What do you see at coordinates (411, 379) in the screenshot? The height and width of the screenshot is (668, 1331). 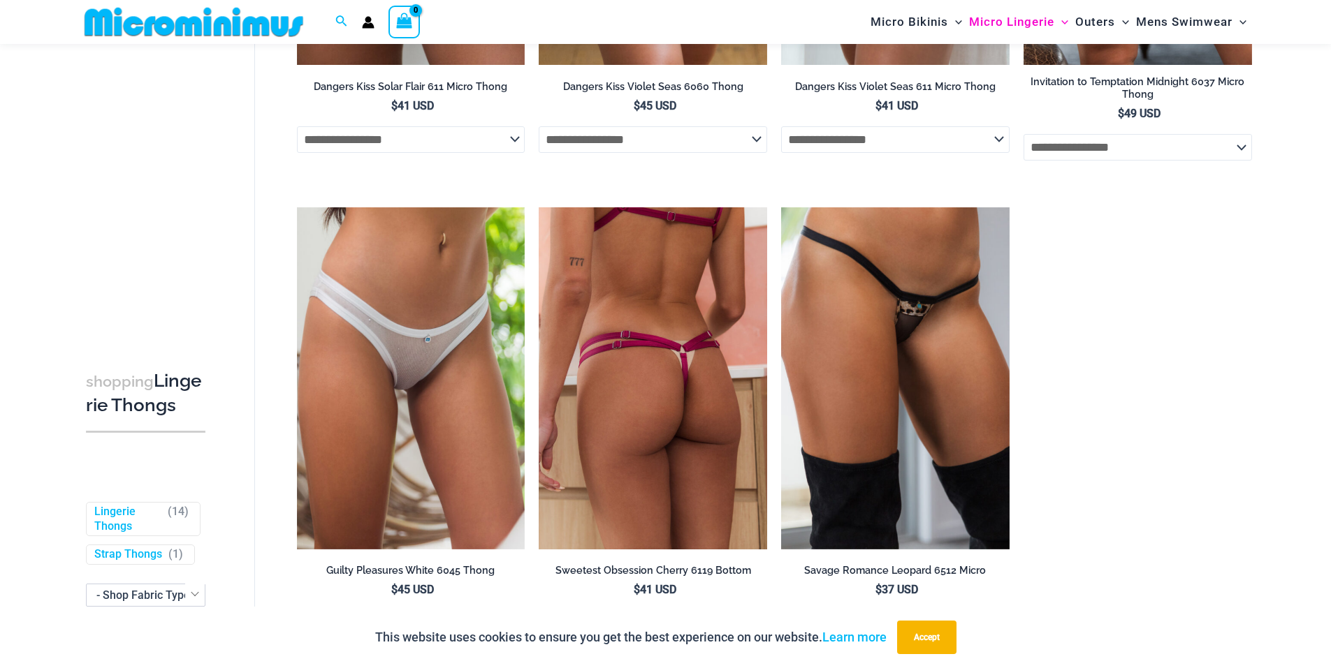 I see `img: Guilty Pleasures White 6045 Thong 01` at bounding box center [411, 379].